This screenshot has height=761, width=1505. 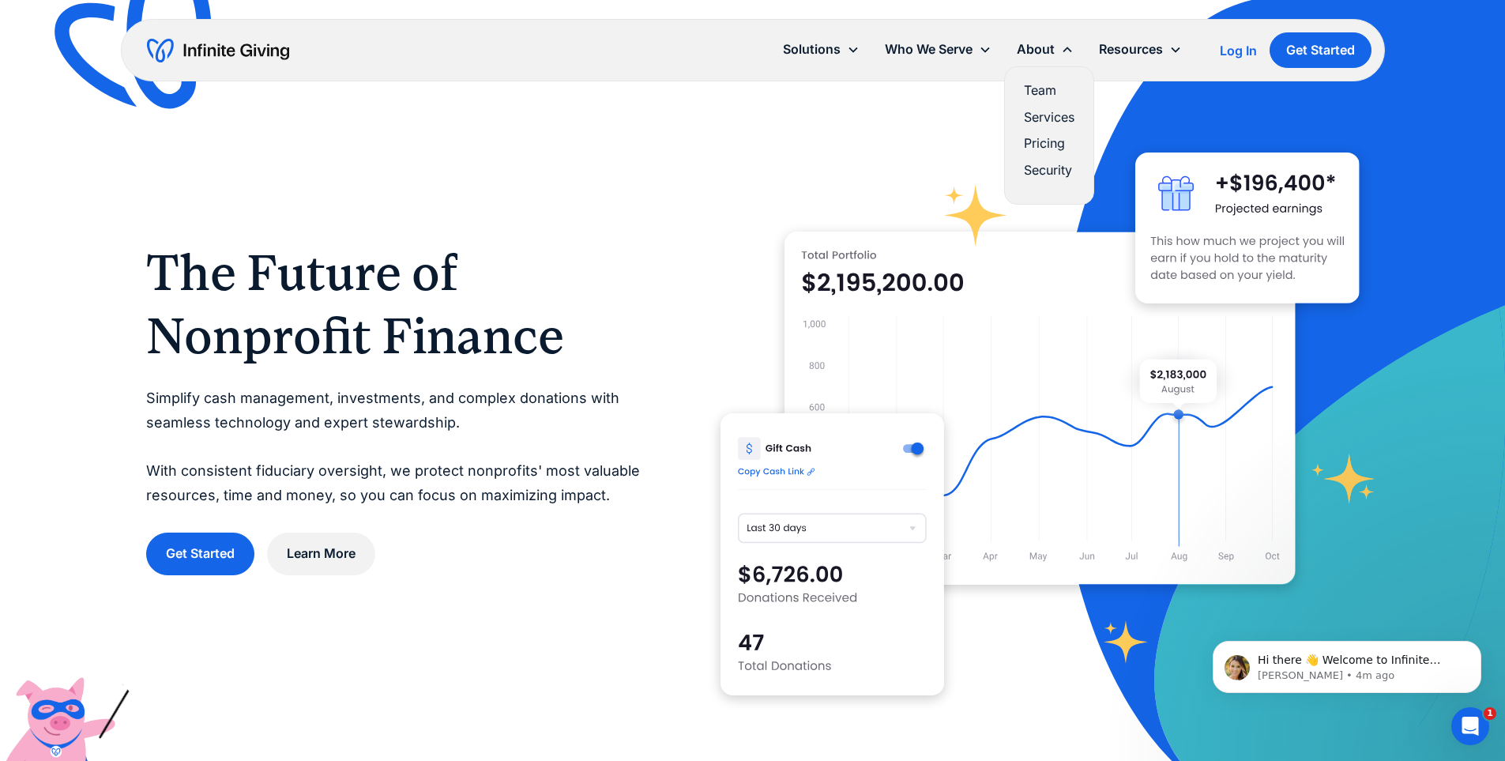 I want to click on a: Services, so click(x=1049, y=117).